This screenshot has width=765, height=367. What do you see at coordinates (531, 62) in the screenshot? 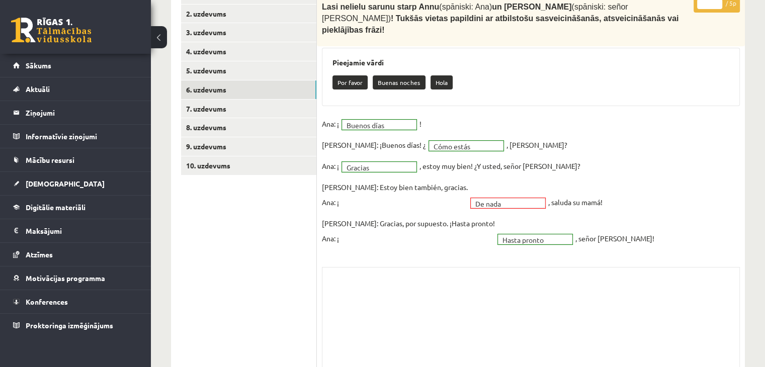
I see `h3: Pieejamie vārdi` at bounding box center [531, 62].